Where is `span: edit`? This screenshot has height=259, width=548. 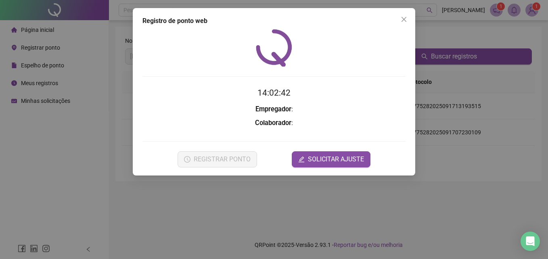
span: edit is located at coordinates (301, 159).